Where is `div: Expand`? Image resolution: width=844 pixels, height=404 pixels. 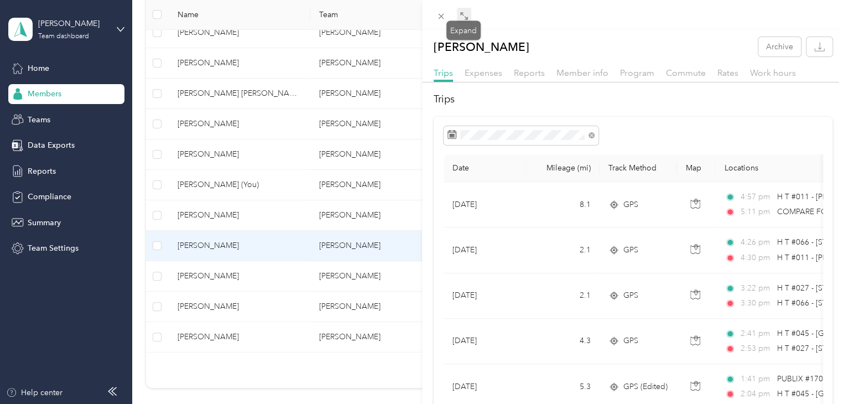
div: Expand is located at coordinates (464, 30).